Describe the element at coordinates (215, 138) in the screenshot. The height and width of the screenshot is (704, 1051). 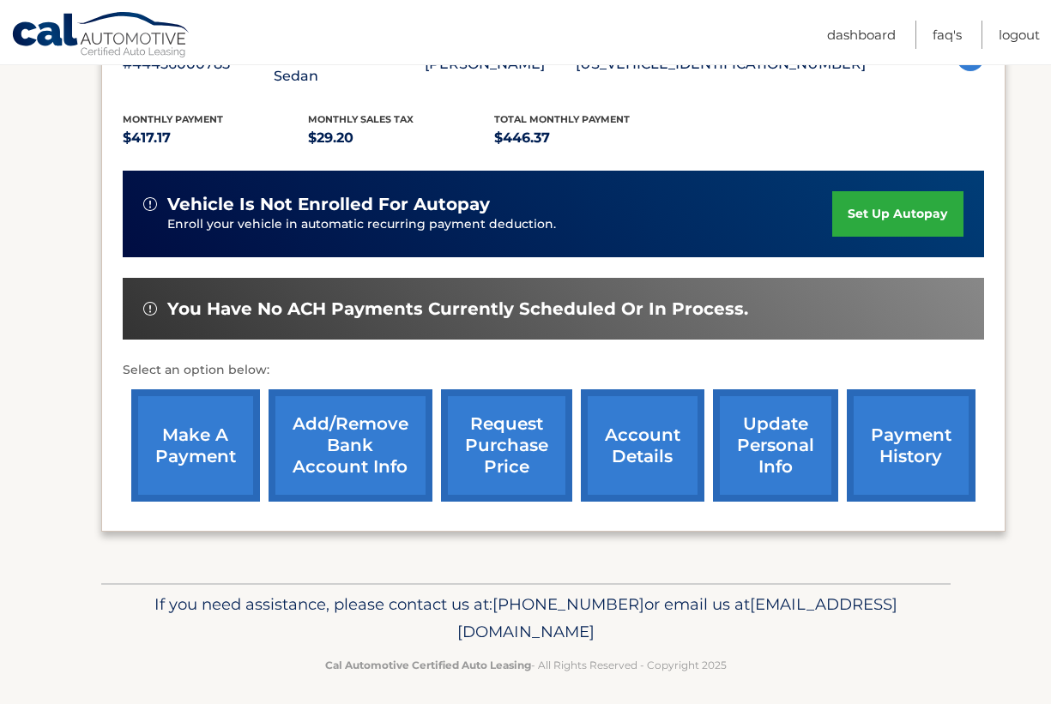
I see `p: $417.17` at that location.